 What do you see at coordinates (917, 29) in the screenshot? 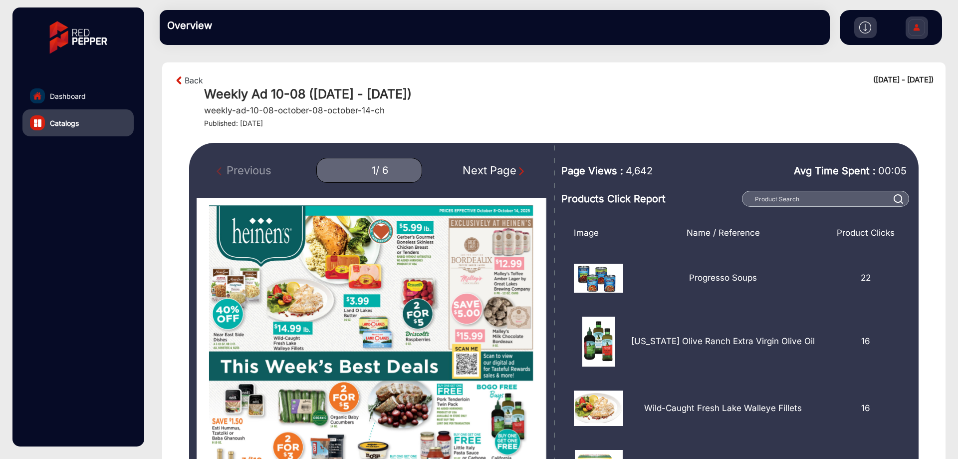
I see `img: Sign%20Up.svg` at bounding box center [917, 29].